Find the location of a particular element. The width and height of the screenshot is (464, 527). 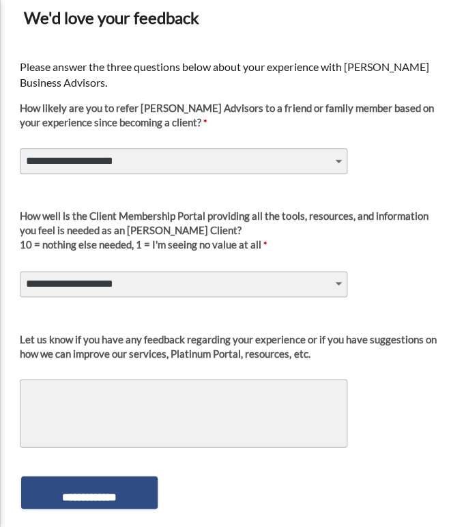

div: How well is the Client Membership Portal providing all the tools, resources, and information you ... is located at coordinates (232, 223).